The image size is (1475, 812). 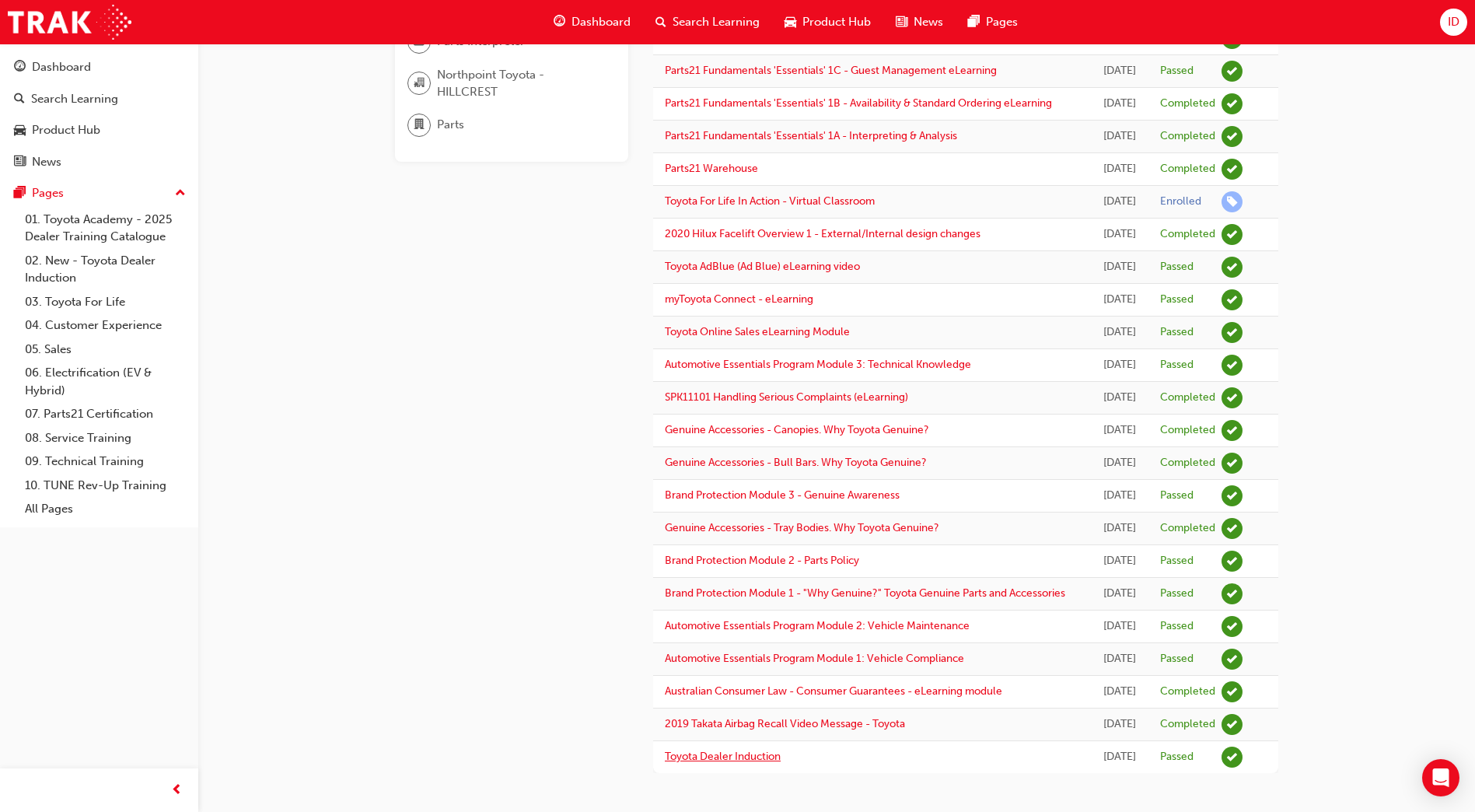 I want to click on a: Parts21 Warehouse, so click(x=711, y=168).